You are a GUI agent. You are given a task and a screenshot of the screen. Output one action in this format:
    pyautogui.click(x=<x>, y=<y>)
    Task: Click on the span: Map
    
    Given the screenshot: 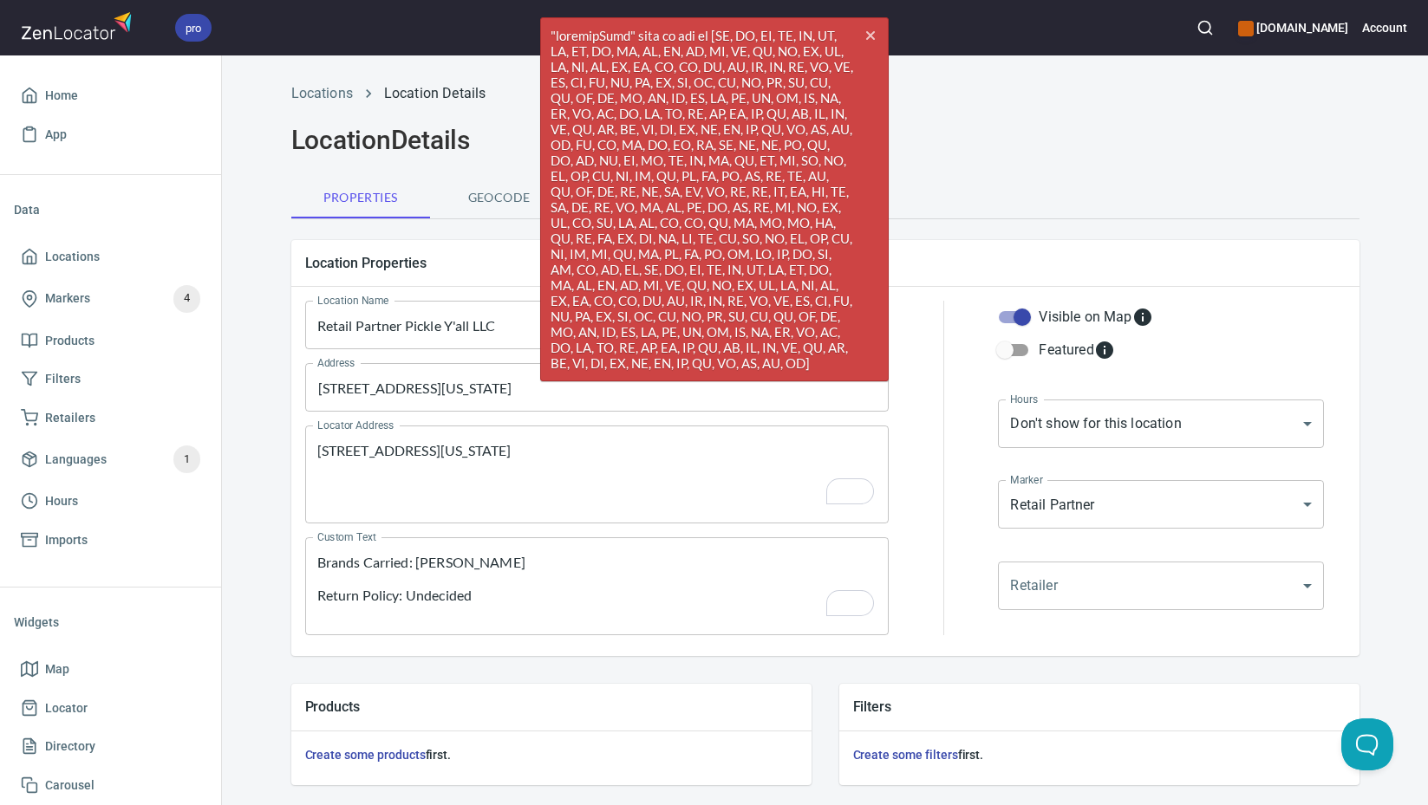 What is the action you would take?
    pyautogui.click(x=57, y=669)
    